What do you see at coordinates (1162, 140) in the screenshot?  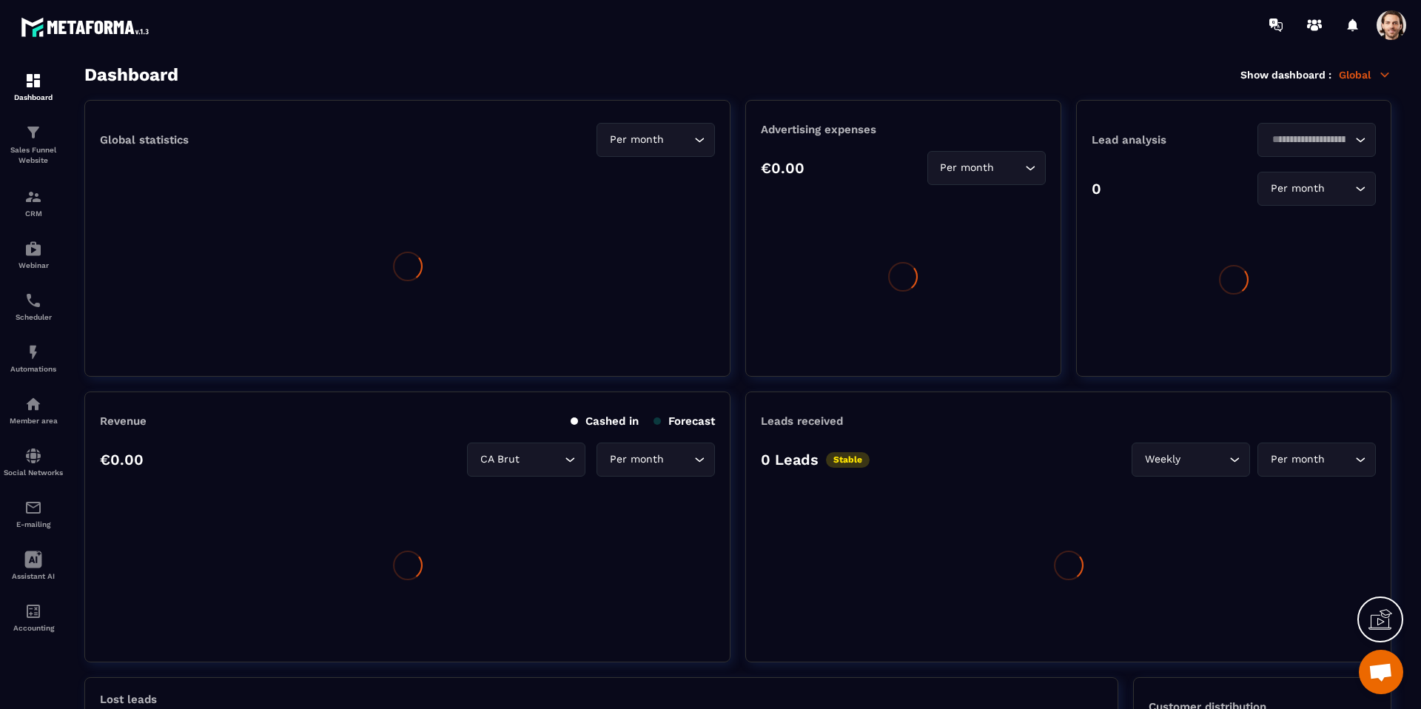 I see `p: Lead analysis` at bounding box center [1162, 140].